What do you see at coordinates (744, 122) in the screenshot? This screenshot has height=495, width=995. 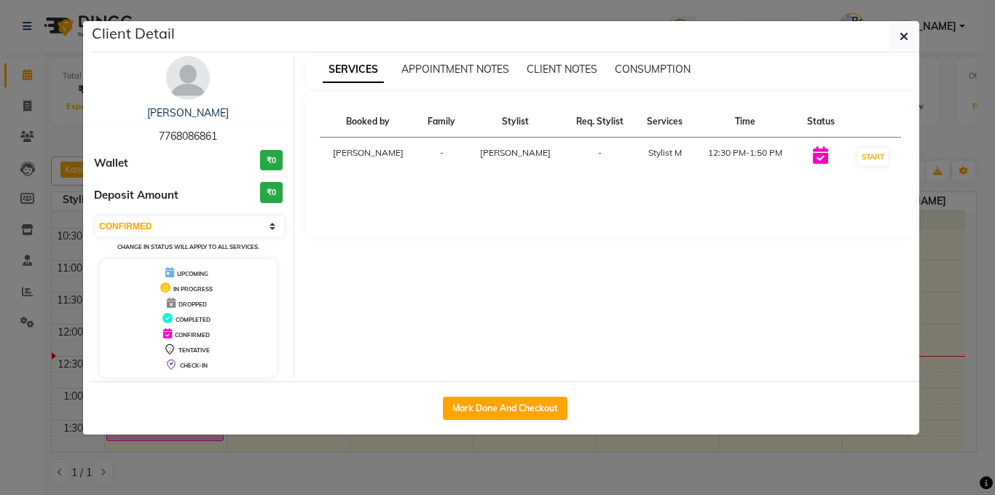 I see `th: Time` at bounding box center [744, 122].